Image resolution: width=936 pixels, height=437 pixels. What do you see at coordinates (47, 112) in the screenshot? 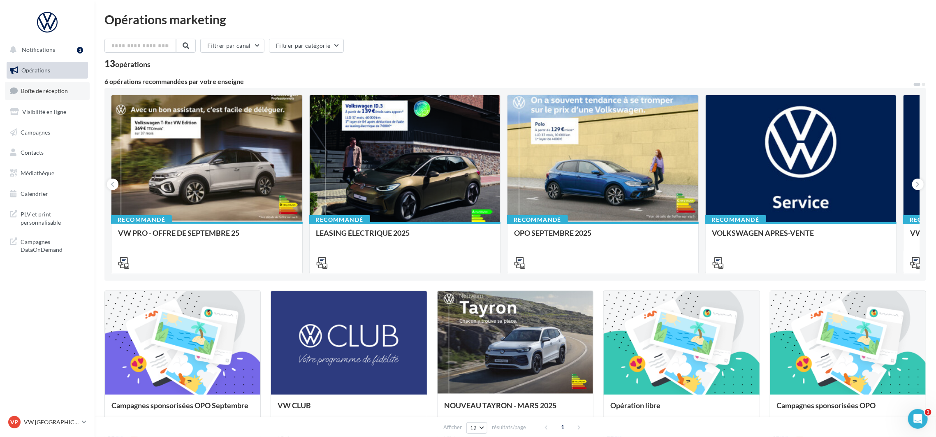
I see `a: Visibilité en ligne` at bounding box center [47, 112].